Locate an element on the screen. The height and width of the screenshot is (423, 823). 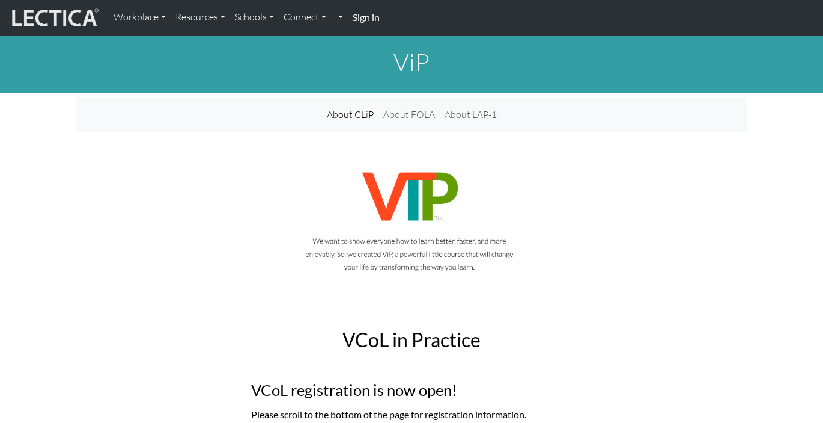
a: Sign in is located at coordinates (366, 17).